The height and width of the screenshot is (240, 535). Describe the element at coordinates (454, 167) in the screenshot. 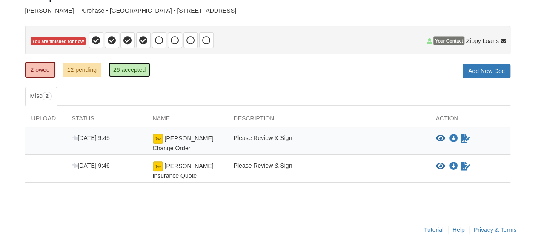

I see `a: Download Chilton Insurance Quote` at that location.